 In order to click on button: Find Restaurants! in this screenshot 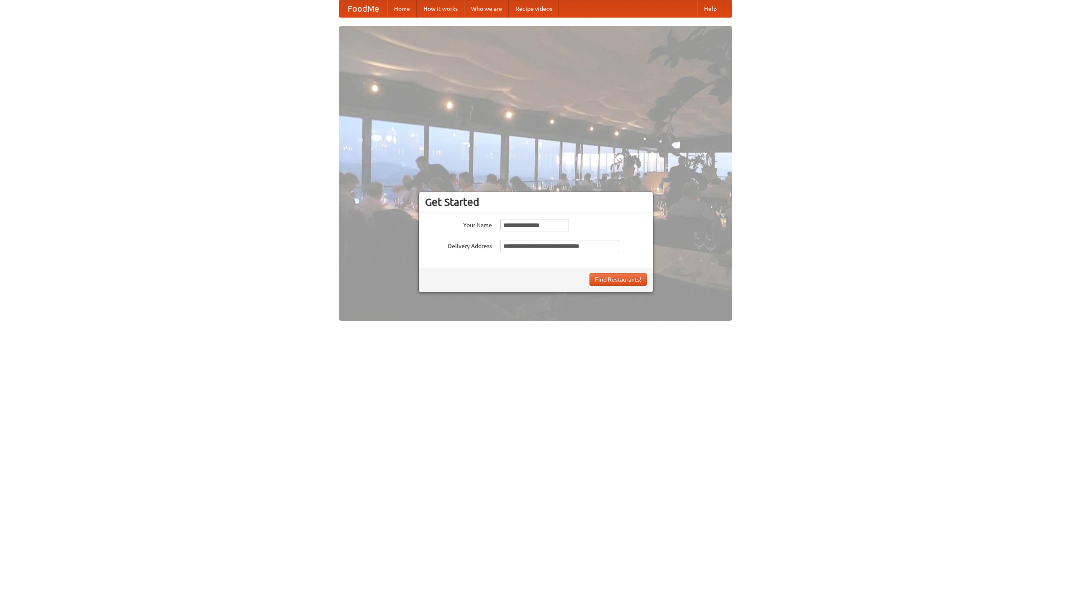, I will do `click(618, 279)`.